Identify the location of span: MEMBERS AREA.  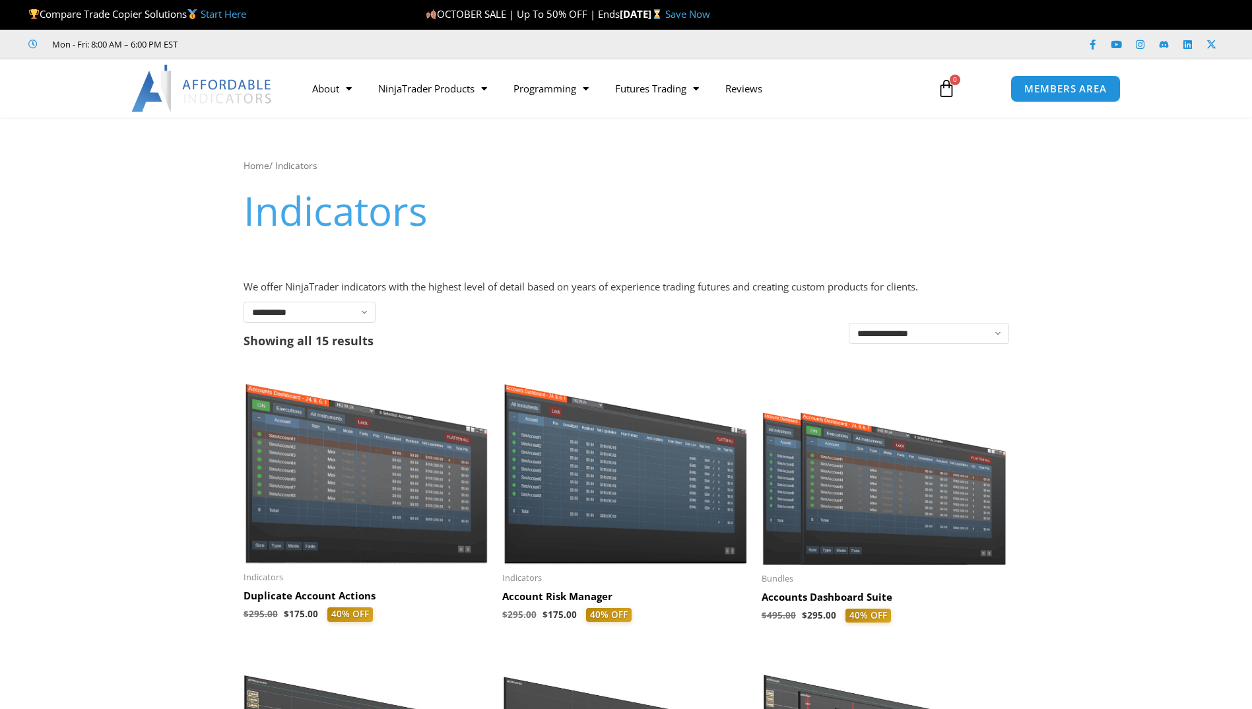
(1065, 88).